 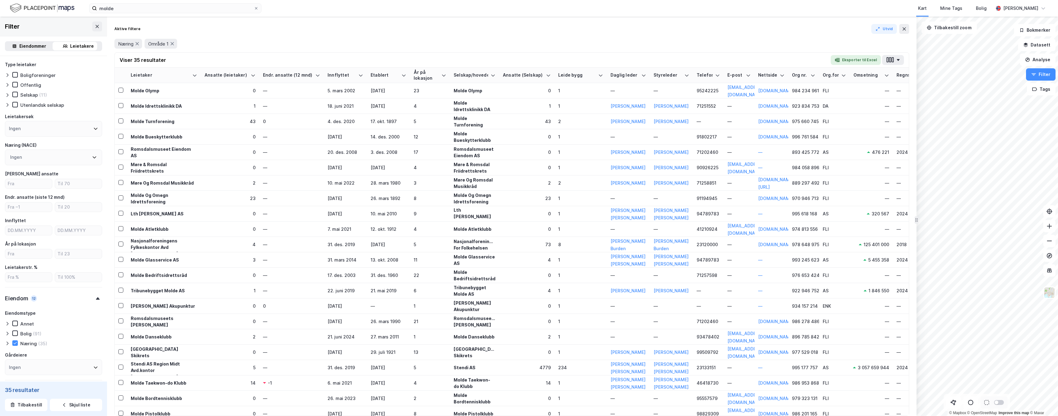 What do you see at coordinates (475, 260) in the screenshot?
I see `div: Molde Glasservice AS` at bounding box center [475, 260].